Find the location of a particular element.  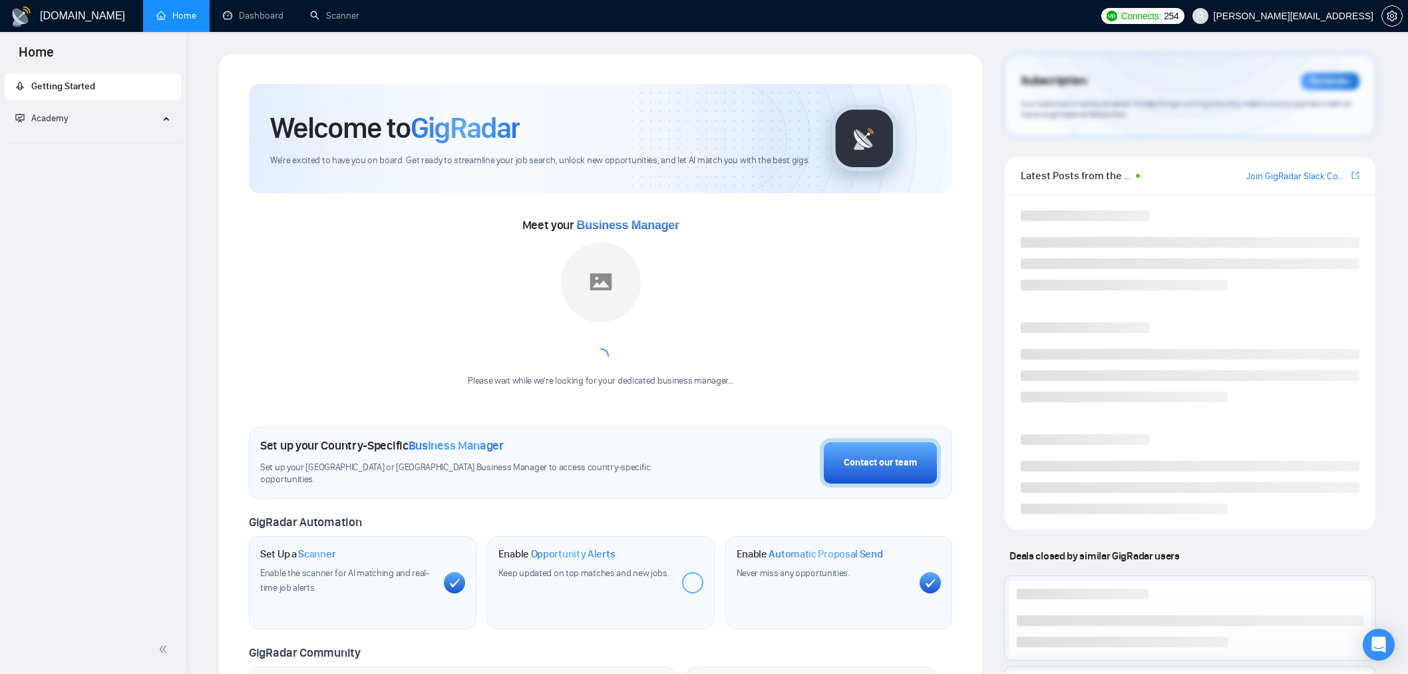

div: Open Intercom Messenger is located at coordinates (1379, 644).